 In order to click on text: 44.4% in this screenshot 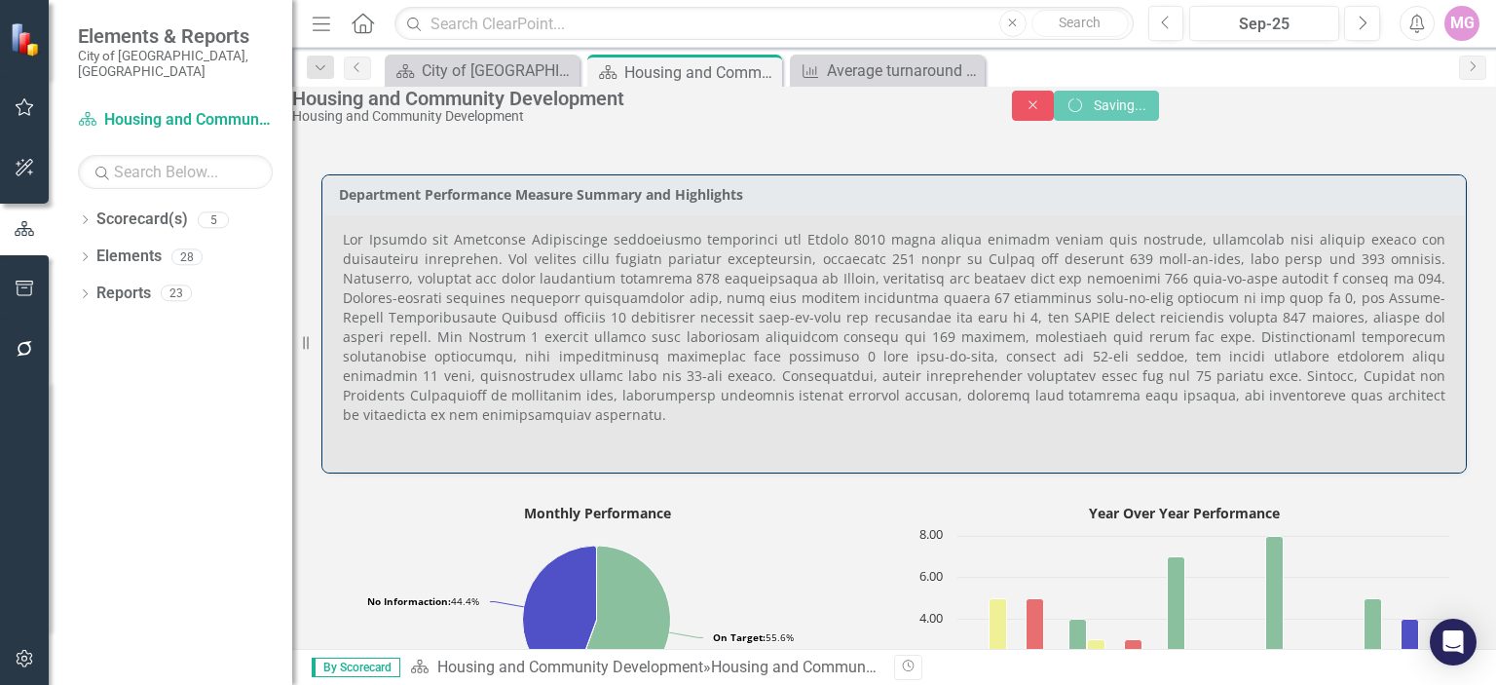, I will do `click(423, 601)`.